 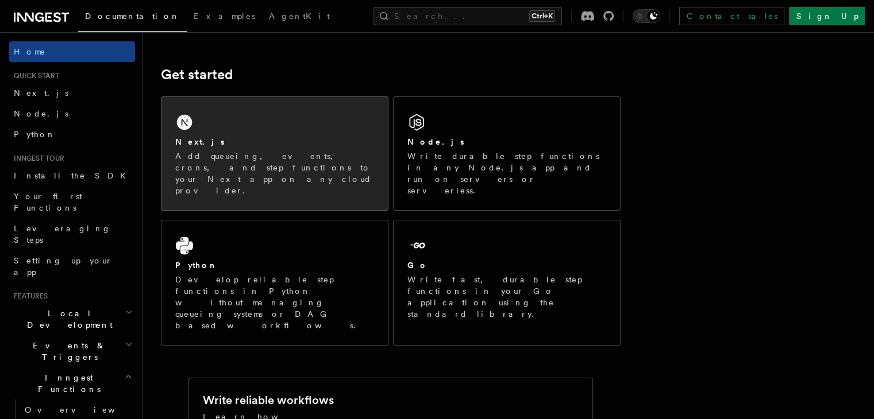 What do you see at coordinates (132, 16) in the screenshot?
I see `span: Documentation` at bounding box center [132, 16].